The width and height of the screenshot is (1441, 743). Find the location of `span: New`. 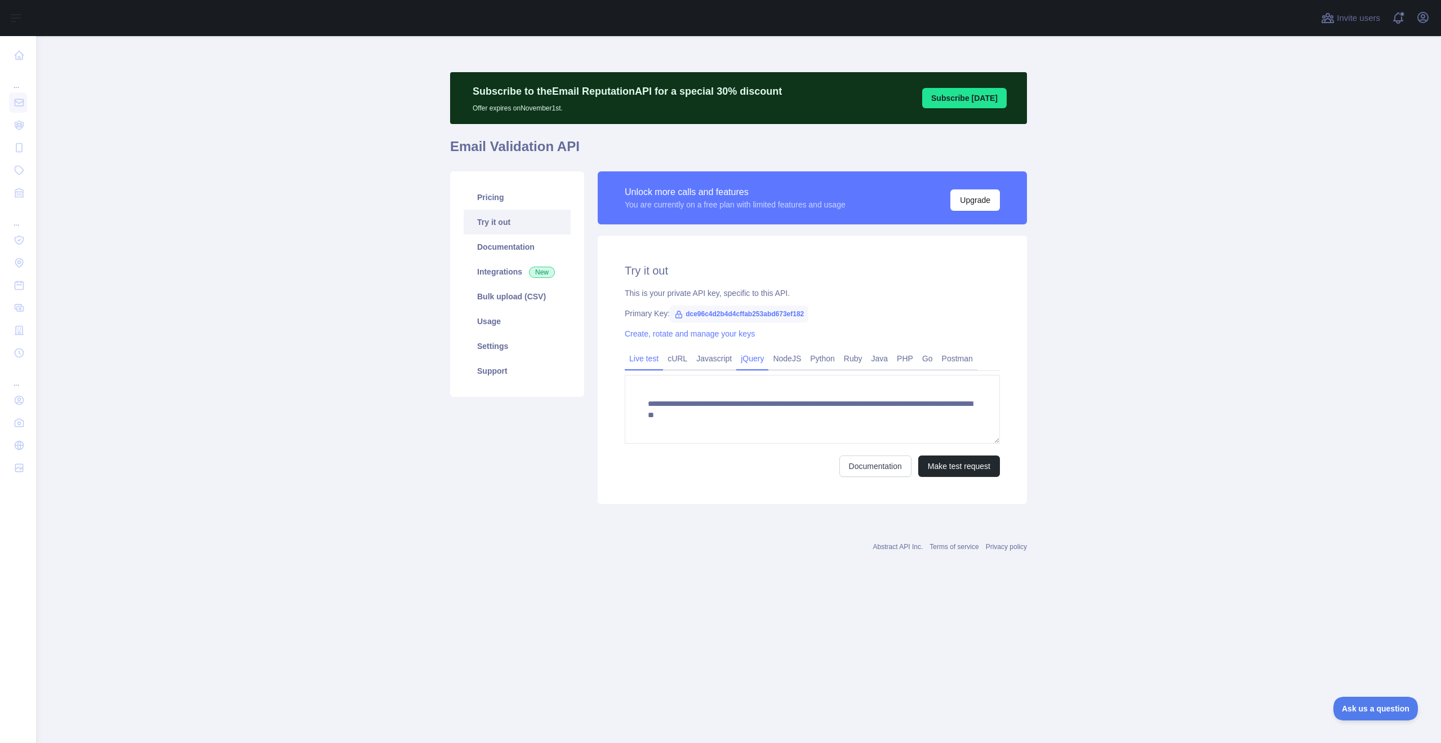

span: New is located at coordinates (542, 272).